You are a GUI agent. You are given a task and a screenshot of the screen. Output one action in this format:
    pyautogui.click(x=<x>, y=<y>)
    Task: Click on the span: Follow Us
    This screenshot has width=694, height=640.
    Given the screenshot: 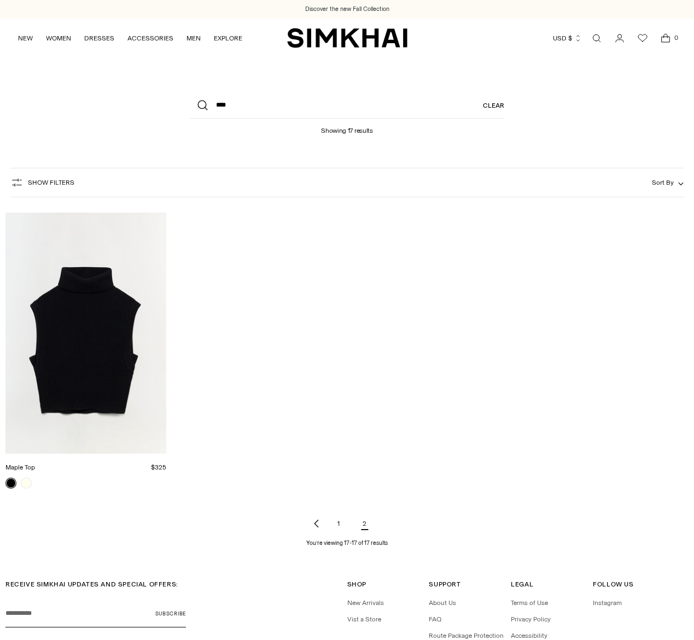 What is the action you would take?
    pyautogui.click(x=613, y=584)
    